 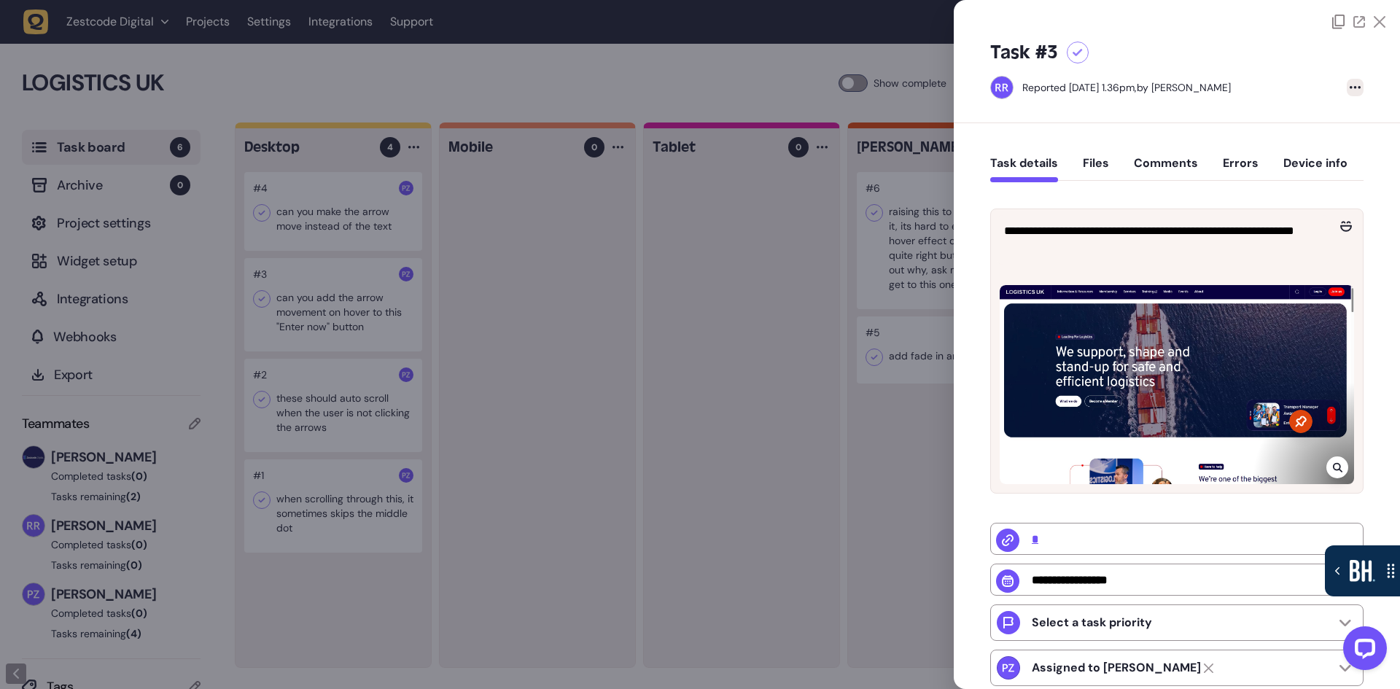 What do you see at coordinates (1116, 668) in the screenshot?
I see `strong: Paris Zisis` at bounding box center [1116, 668].